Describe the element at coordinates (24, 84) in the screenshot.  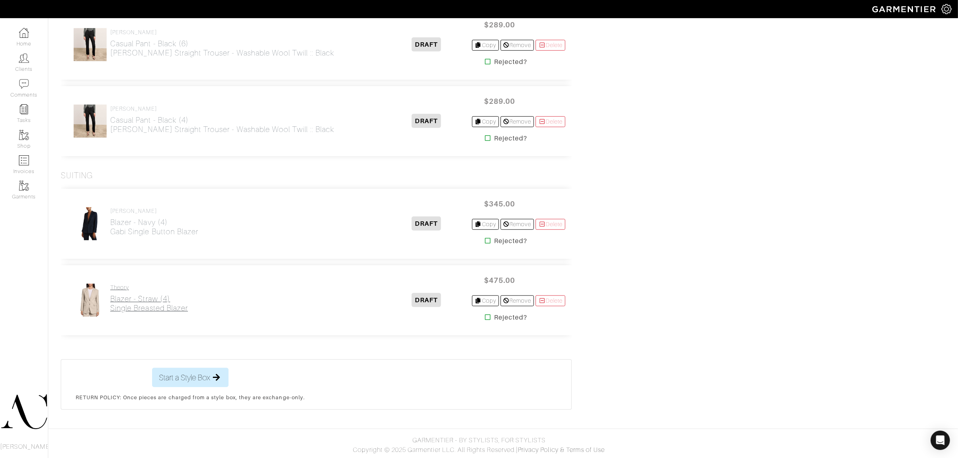
I see `img: comment-icon-a0a6a9ef722e966f86d9cbdc48e553b5cf19dbc54f86b18d962a5391bc8f6eb6.png` at that location.